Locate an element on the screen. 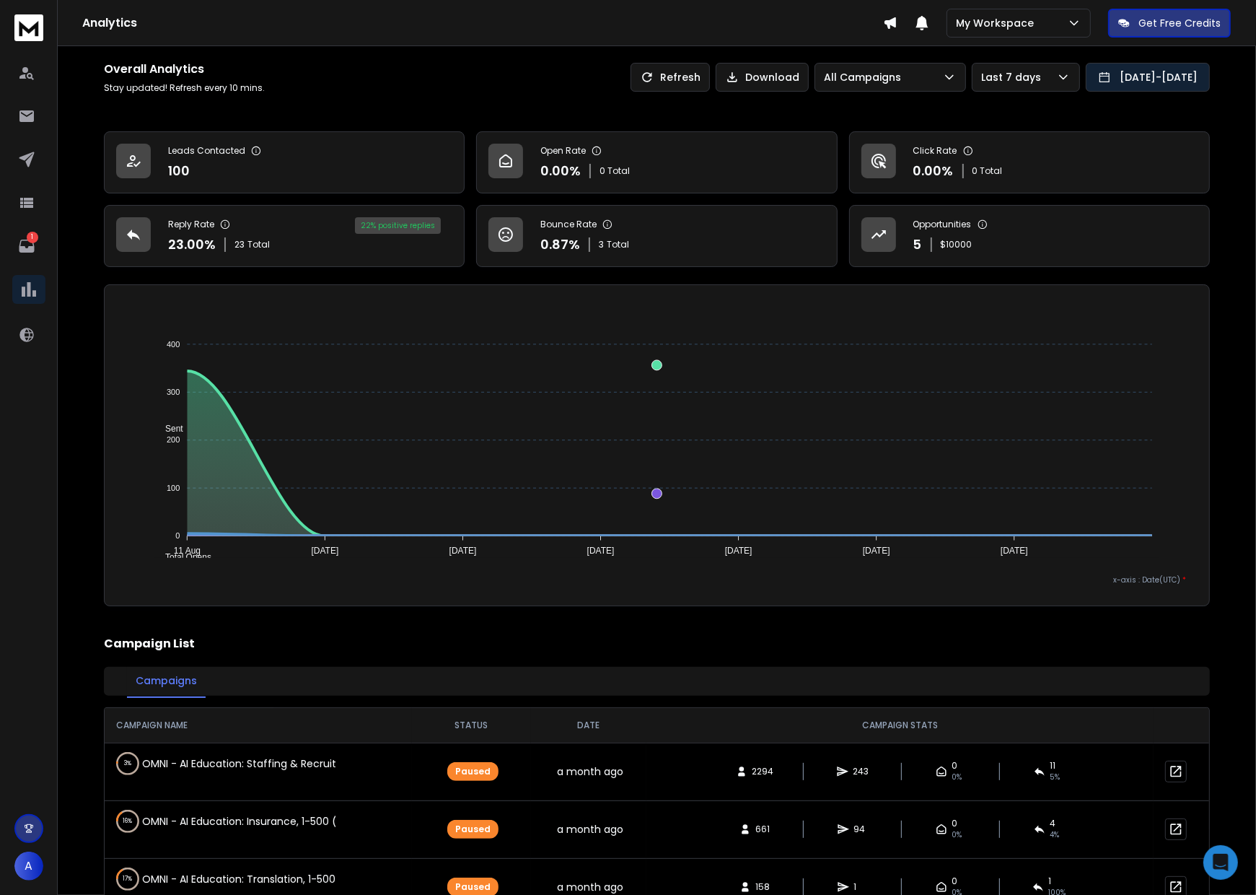  a: Reply Rate23.00%23Total22% positive replies is located at coordinates (284, 236).